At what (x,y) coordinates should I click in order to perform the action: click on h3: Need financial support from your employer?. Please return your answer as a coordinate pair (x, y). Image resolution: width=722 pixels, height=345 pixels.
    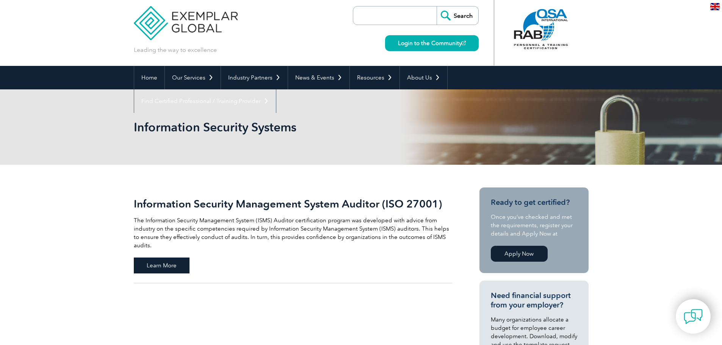
    Looking at the image, I should click on (534, 300).